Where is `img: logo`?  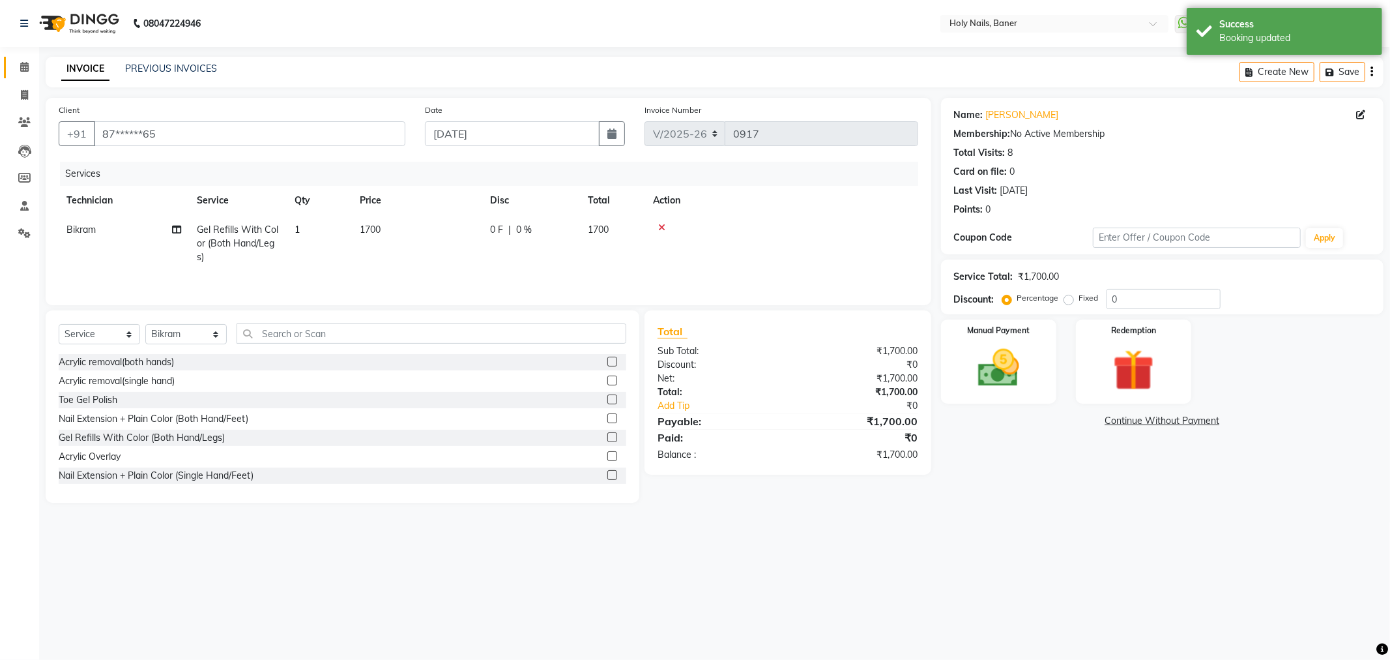 img: logo is located at coordinates (78, 23).